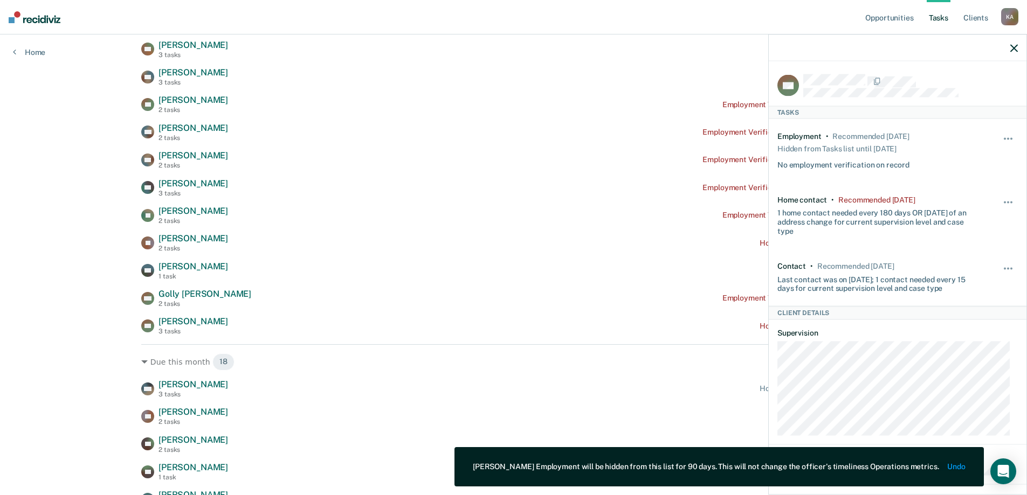 Image resolution: width=1027 pixels, height=495 pixels. What do you see at coordinates (856, 266) in the screenshot?
I see `div: Recommended today` at bounding box center [856, 266].